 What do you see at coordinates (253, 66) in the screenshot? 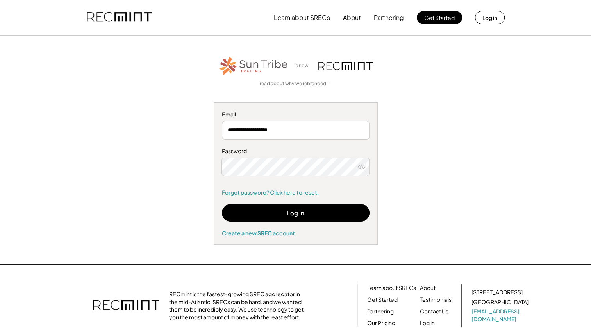
I see `img: STT_Horizontal_Logo%2B-%2BColor.png` at bounding box center [253, 66].